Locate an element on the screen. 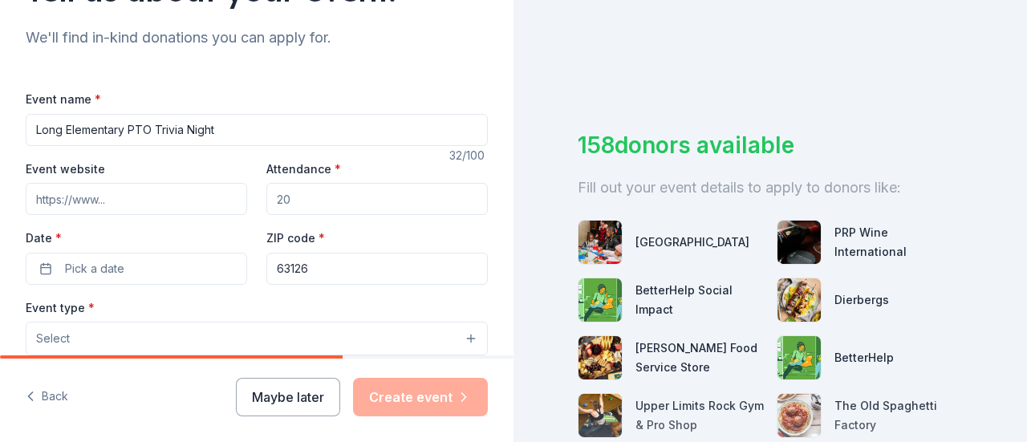  input: 12345 (U.S. only) is located at coordinates (377, 269).